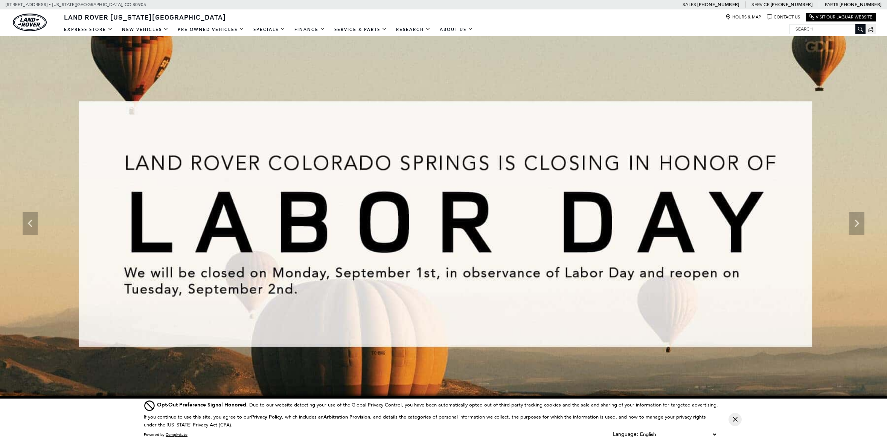 The image size is (887, 440). Describe the element at coordinates (211, 29) in the screenshot. I see `a: Pre-Owned Vehicles` at that location.